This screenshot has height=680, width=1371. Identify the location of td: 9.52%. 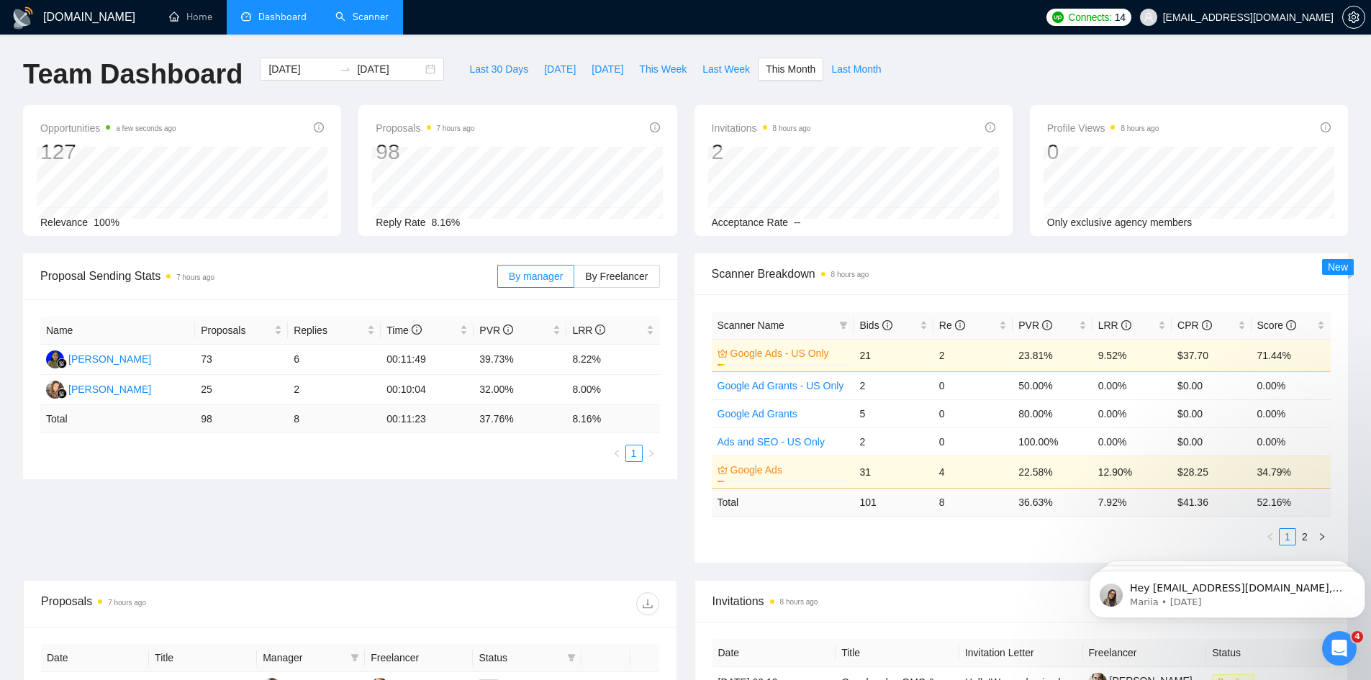
(1132, 355).